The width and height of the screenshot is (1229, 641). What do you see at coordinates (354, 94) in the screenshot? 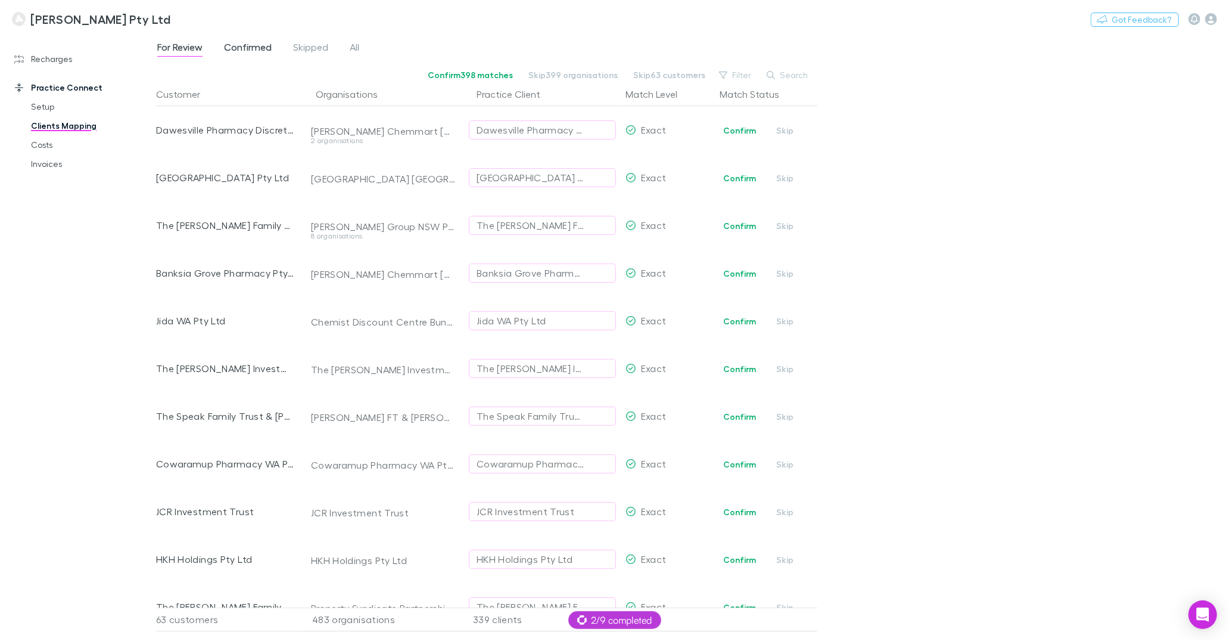
I see `button: Organisations` at bounding box center [354, 94].